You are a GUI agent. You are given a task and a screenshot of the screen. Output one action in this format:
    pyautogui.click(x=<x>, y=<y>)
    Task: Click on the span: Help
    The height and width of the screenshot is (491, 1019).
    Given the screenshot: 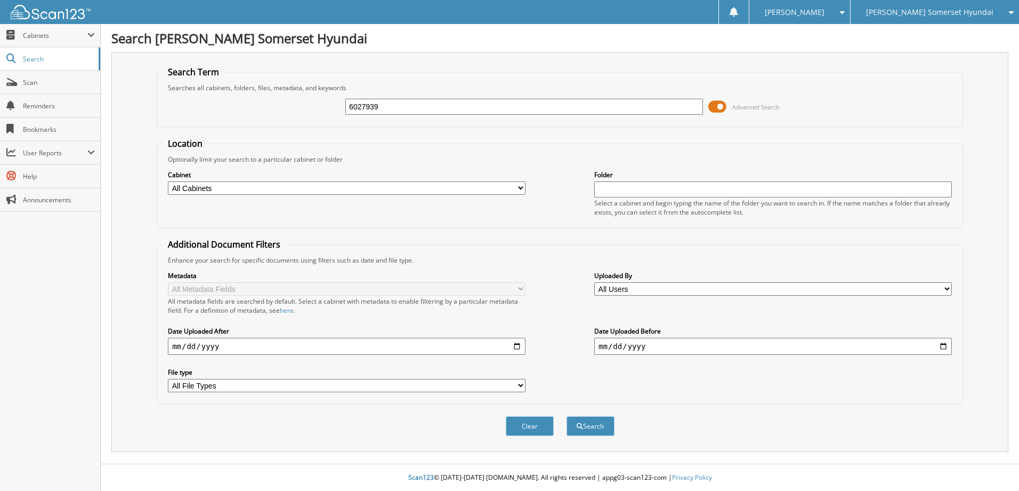 What is the action you would take?
    pyautogui.click(x=59, y=176)
    